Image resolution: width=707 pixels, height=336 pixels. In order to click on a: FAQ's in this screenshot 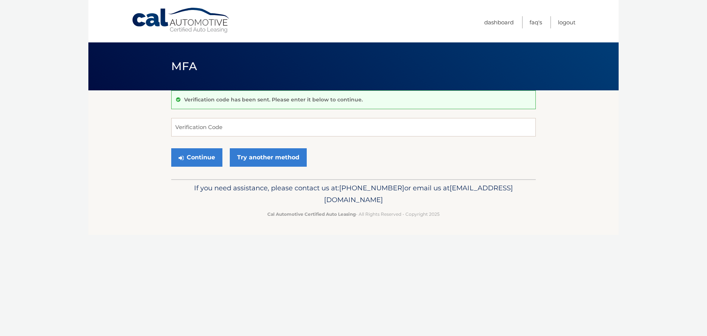, I will do `click(536, 22)`.